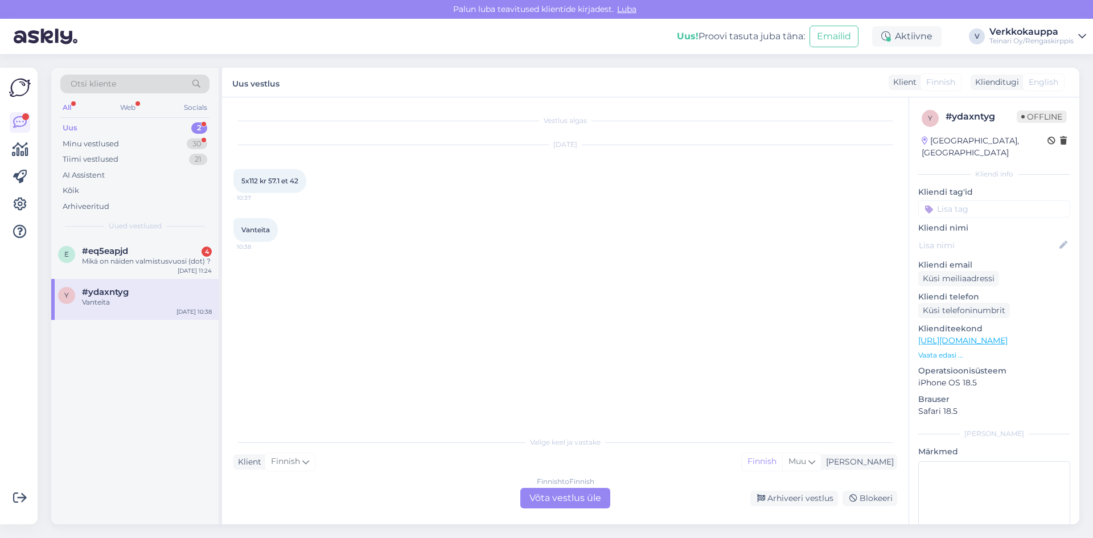  What do you see at coordinates (258, 246) in the screenshot?
I see `span: 10:38` at bounding box center [258, 246].